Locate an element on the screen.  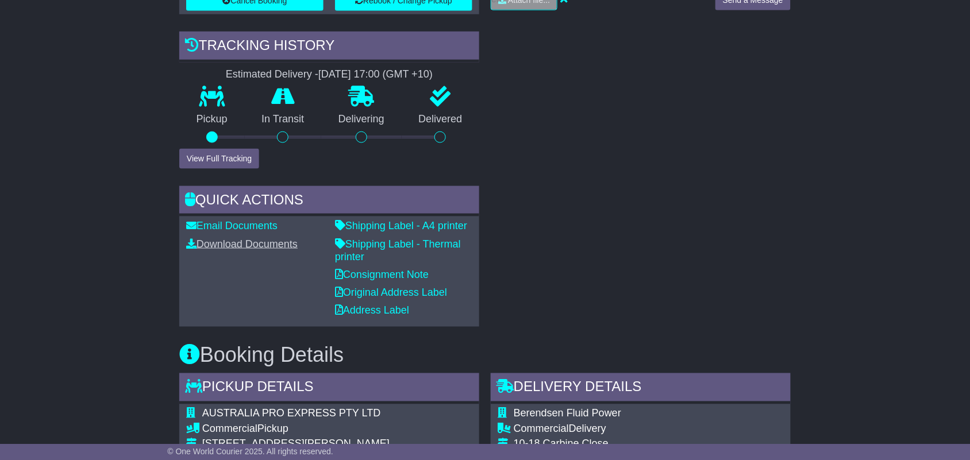
p: Pickup is located at coordinates (212, 120).